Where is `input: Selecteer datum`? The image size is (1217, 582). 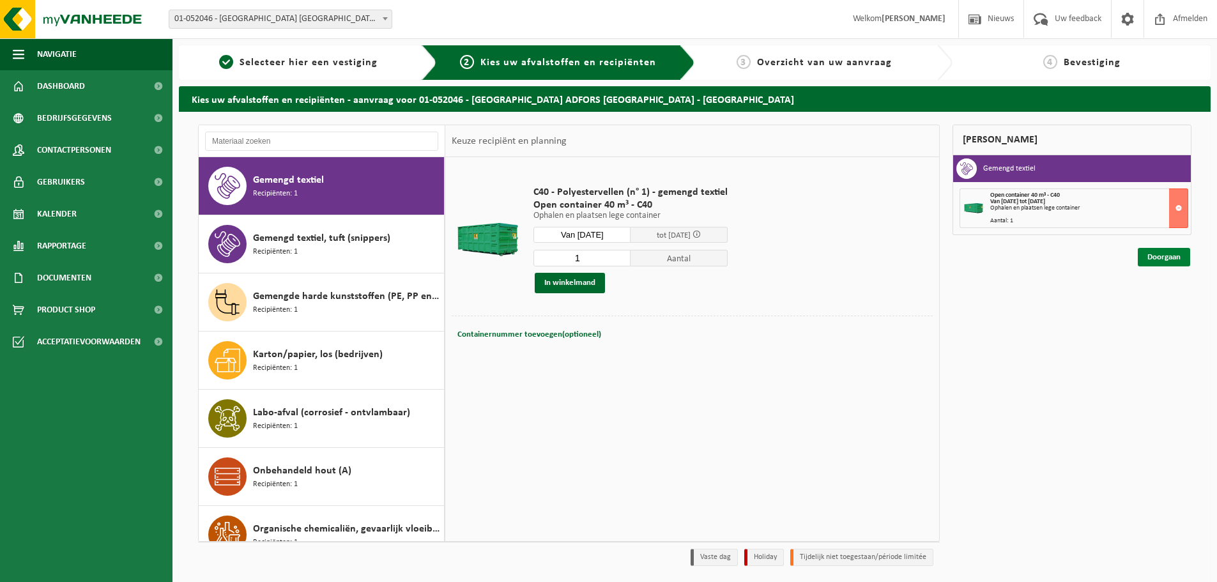
input: Selecteer datum is located at coordinates (582, 235).